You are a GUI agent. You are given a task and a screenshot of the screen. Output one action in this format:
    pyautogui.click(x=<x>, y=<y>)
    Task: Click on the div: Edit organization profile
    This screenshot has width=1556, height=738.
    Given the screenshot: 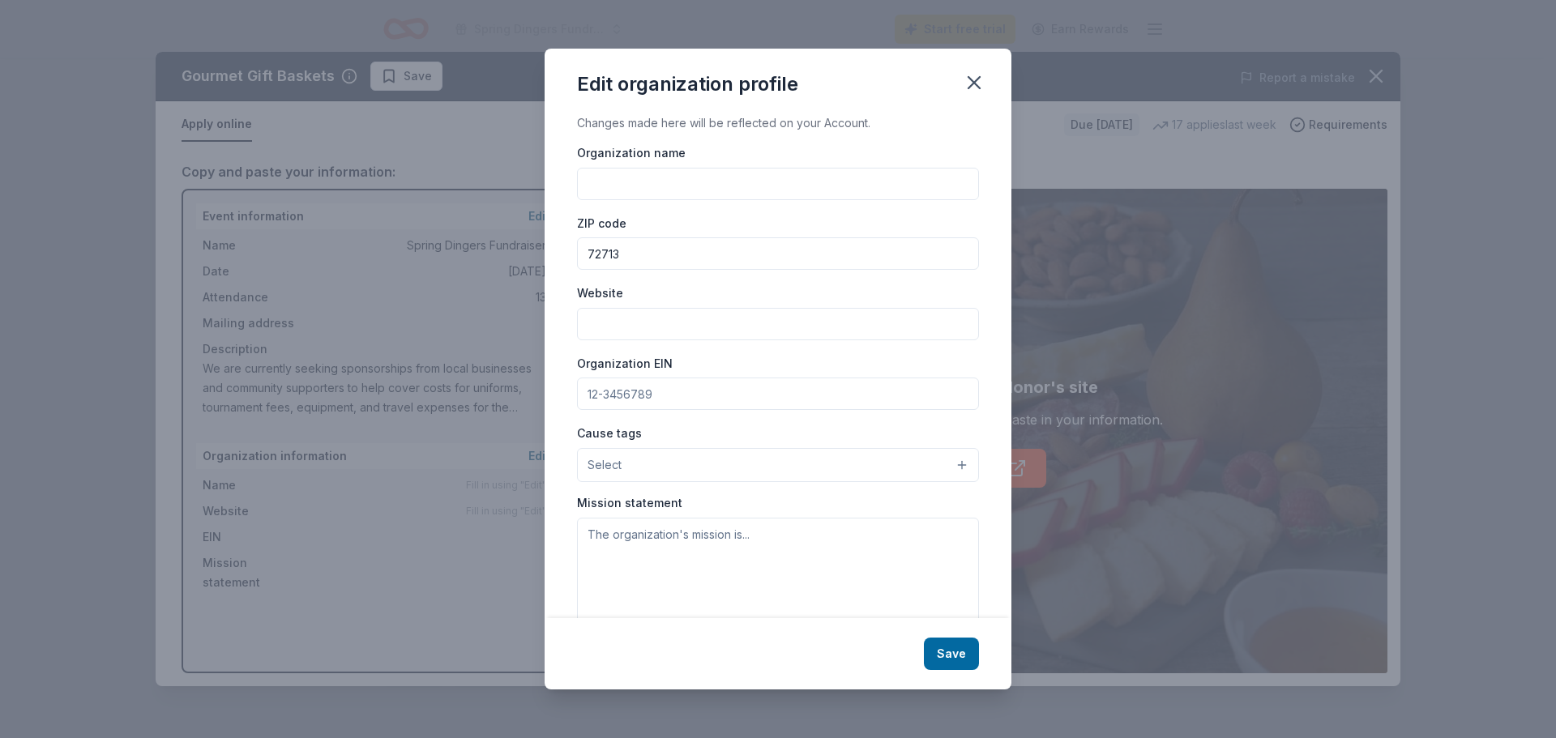 What is the action you would take?
    pyautogui.click(x=687, y=84)
    